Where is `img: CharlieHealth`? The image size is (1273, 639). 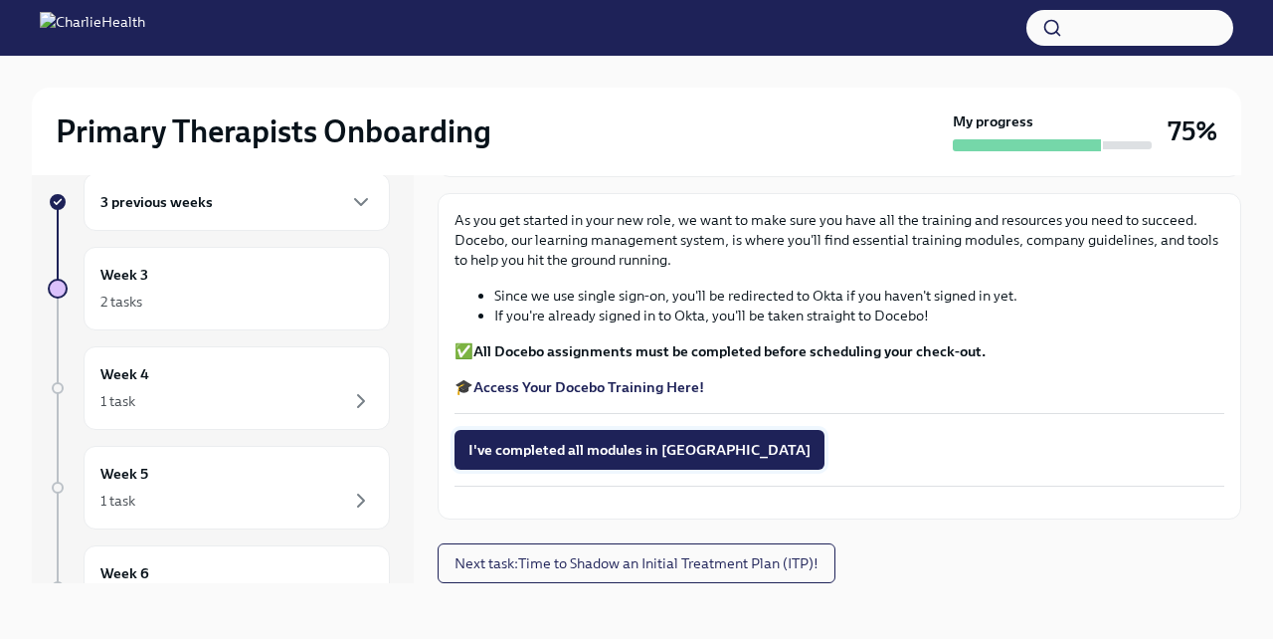
img: CharlieHealth is located at coordinates (93, 28).